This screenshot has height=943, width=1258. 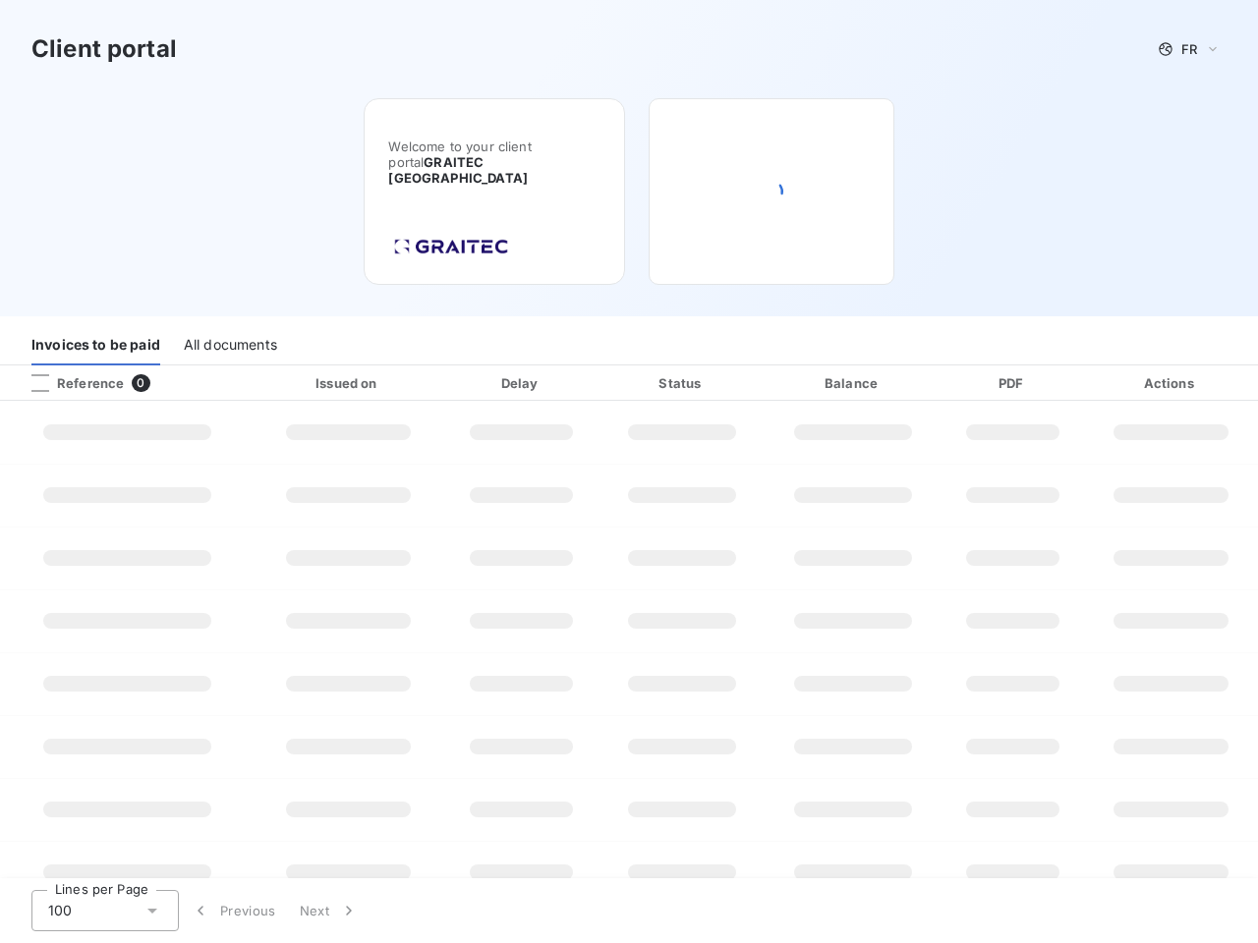 I want to click on img: Company logo, so click(x=451, y=247).